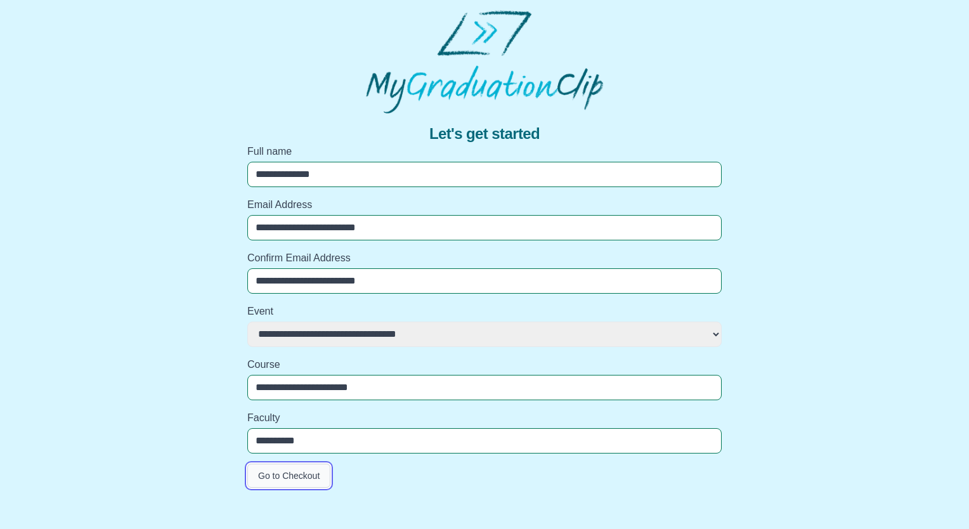 The height and width of the screenshot is (529, 969). What do you see at coordinates (485, 62) in the screenshot?
I see `img: MyGraduationClip` at bounding box center [485, 62].